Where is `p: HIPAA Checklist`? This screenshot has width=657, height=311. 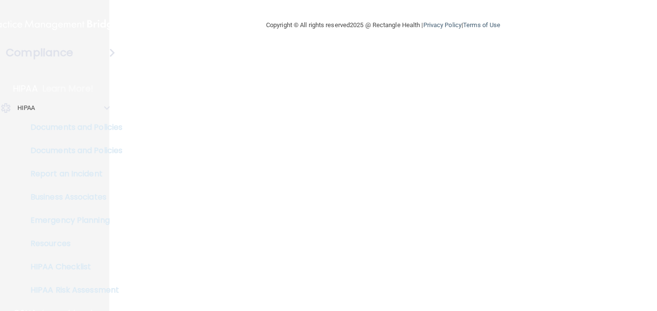 p: HIPAA Checklist is located at coordinates (72, 267).